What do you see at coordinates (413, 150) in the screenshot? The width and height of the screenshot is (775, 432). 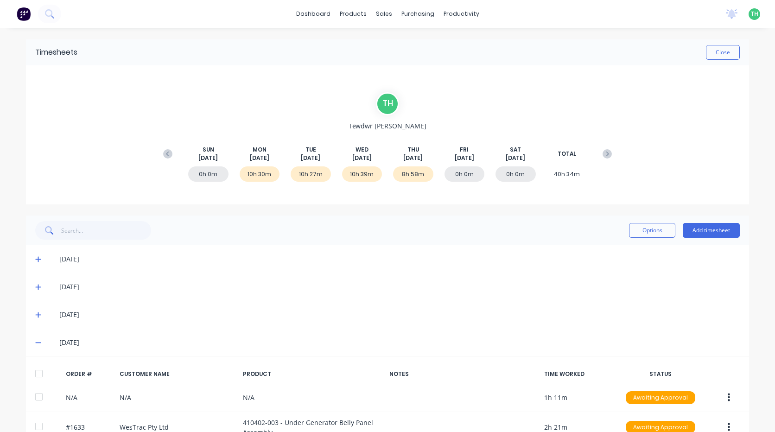 I see `span: THU` at bounding box center [413, 150].